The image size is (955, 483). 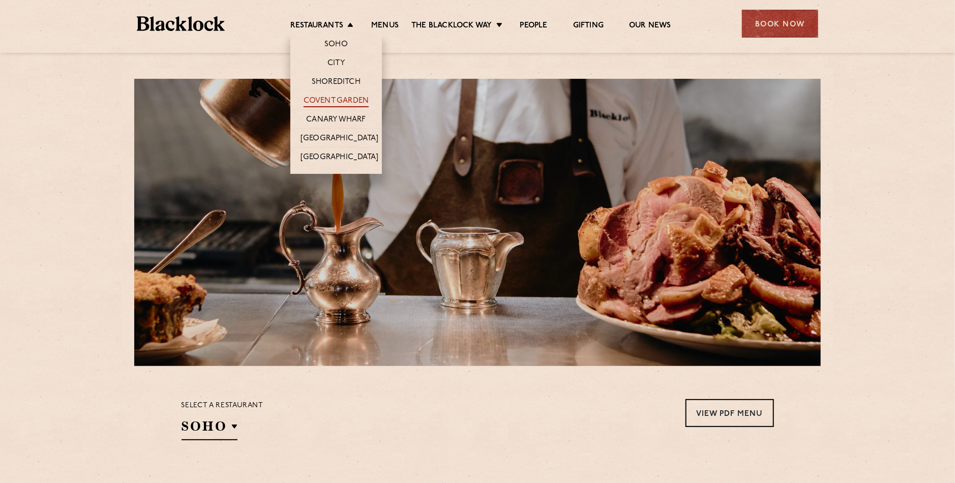 What do you see at coordinates (210, 429) in the screenshot?
I see `h2: SOHO` at bounding box center [210, 429].